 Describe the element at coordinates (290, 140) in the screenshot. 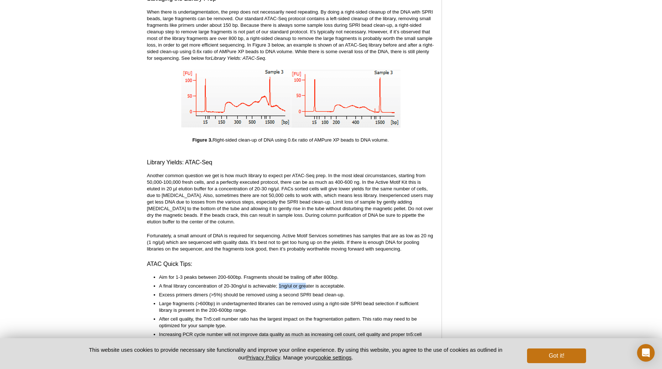

I see `p: Right-sided clean-up of DNA using 0.6x ratio of AMPure XP beads to DNA volume.` at that location.